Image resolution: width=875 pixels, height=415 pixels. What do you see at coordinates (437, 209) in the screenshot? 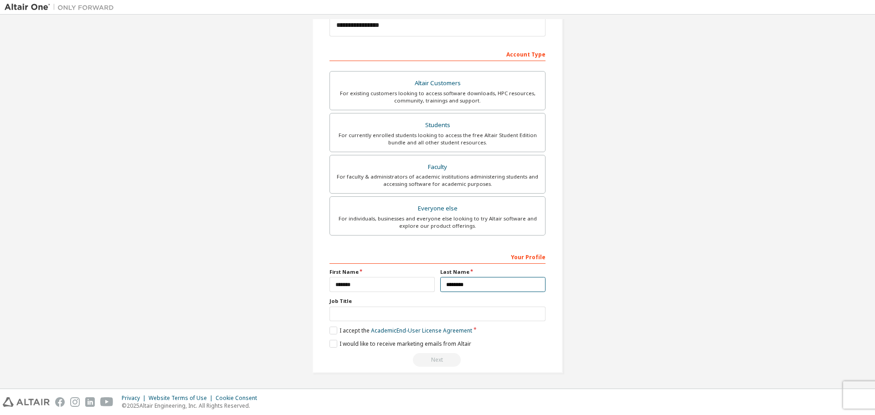
I see `div: Everyone else` at bounding box center [437, 209].